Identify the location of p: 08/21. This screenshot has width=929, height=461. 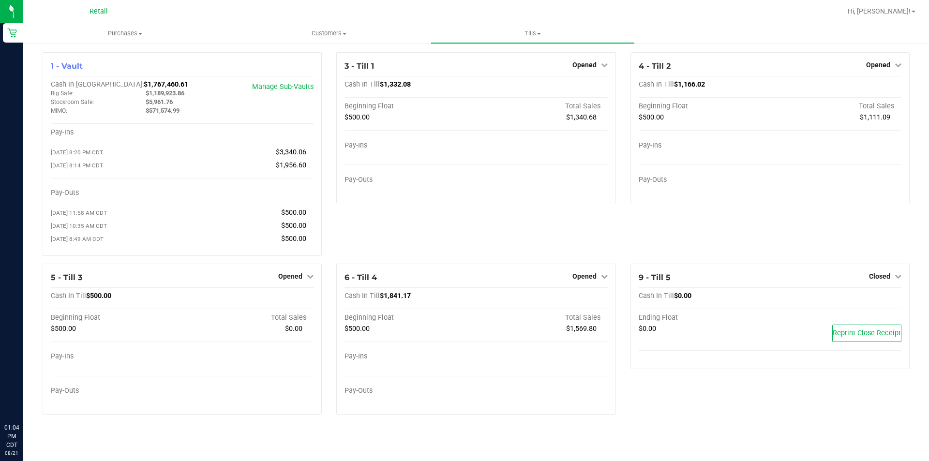
(12, 453).